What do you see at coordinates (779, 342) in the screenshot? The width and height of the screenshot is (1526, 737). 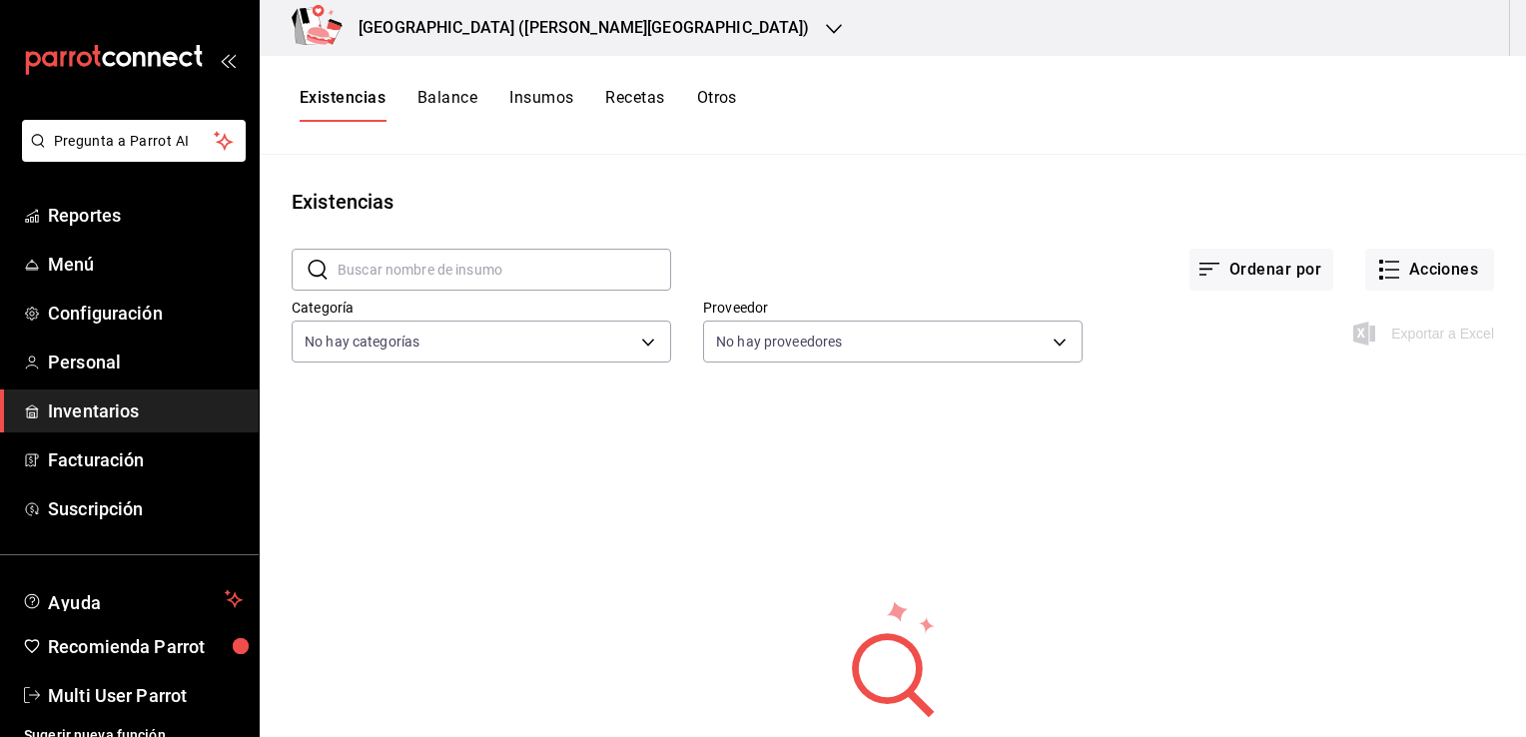 I see `span: No hay proveedores` at bounding box center [779, 342].